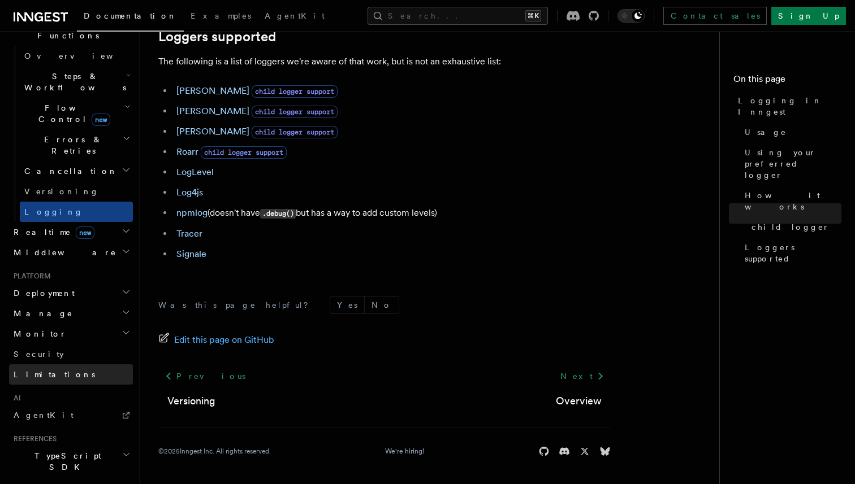  What do you see at coordinates (382, 305) in the screenshot?
I see `button: No` at bounding box center [382, 305].